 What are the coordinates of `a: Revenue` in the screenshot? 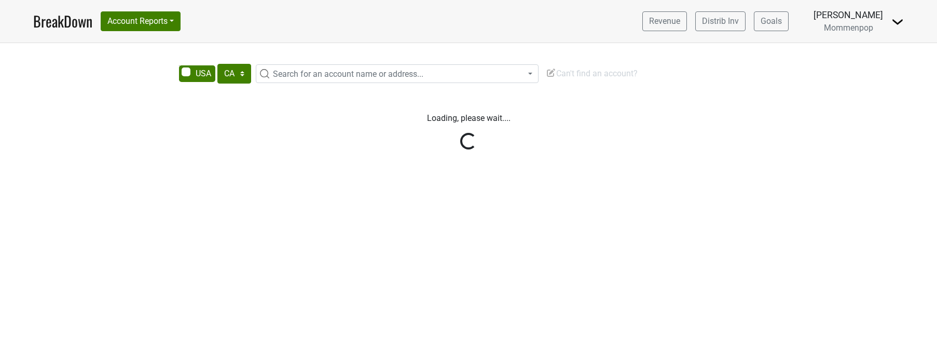 It's located at (665, 21).